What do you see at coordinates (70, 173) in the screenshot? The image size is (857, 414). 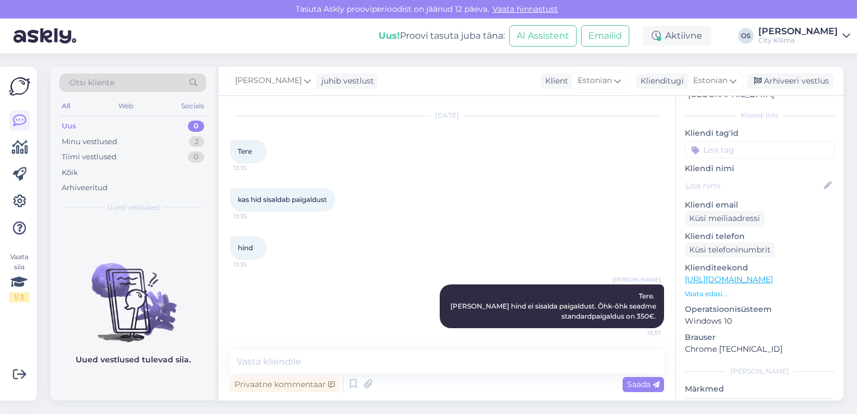 I see `div: Kõik` at bounding box center [70, 173].